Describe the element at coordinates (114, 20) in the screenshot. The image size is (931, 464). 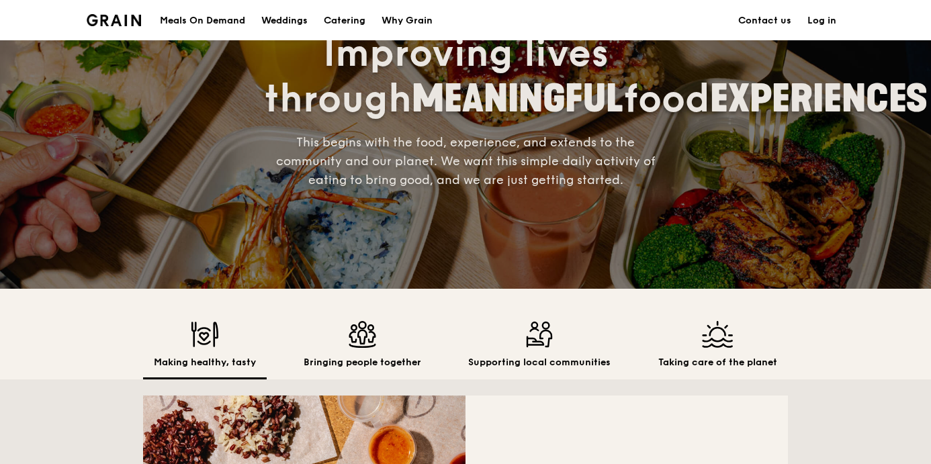
I see `img: Grain` at that location.